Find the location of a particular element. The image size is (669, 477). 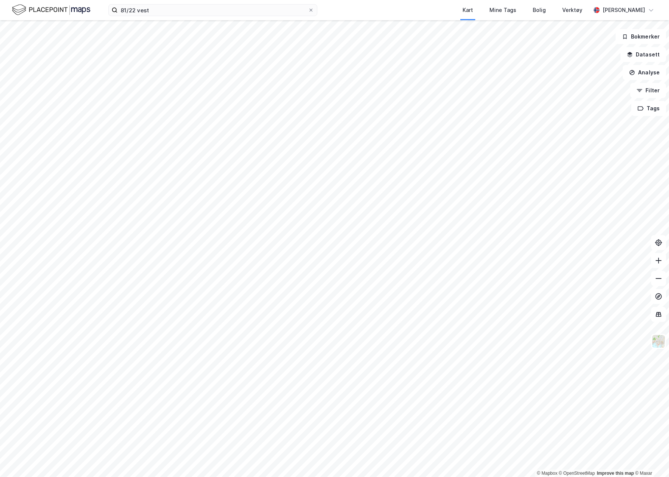

div: Chat Widget is located at coordinates (651, 459).